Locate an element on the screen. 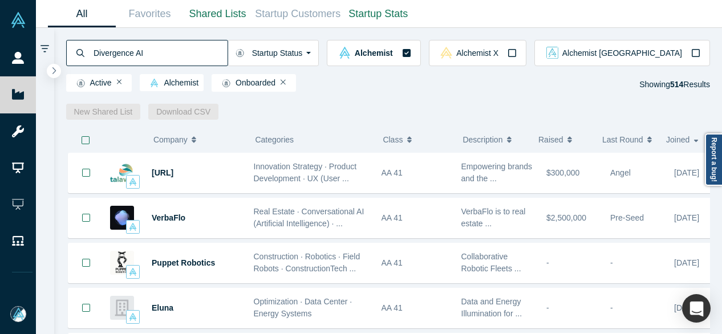 The width and height of the screenshot is (722, 334). a: Favorites is located at coordinates (149, 14).